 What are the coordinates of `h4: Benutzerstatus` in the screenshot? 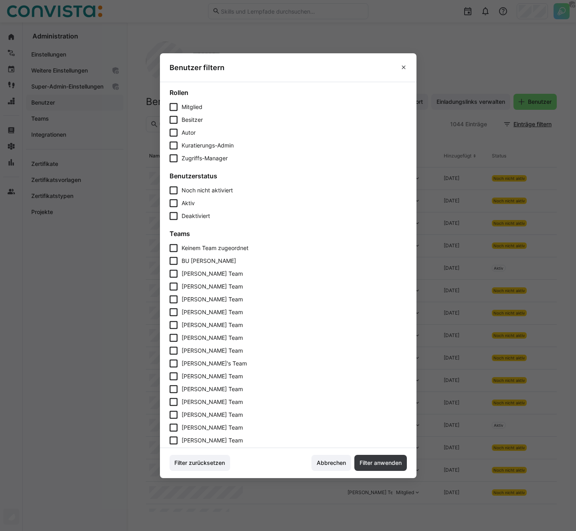 It's located at (288, 176).